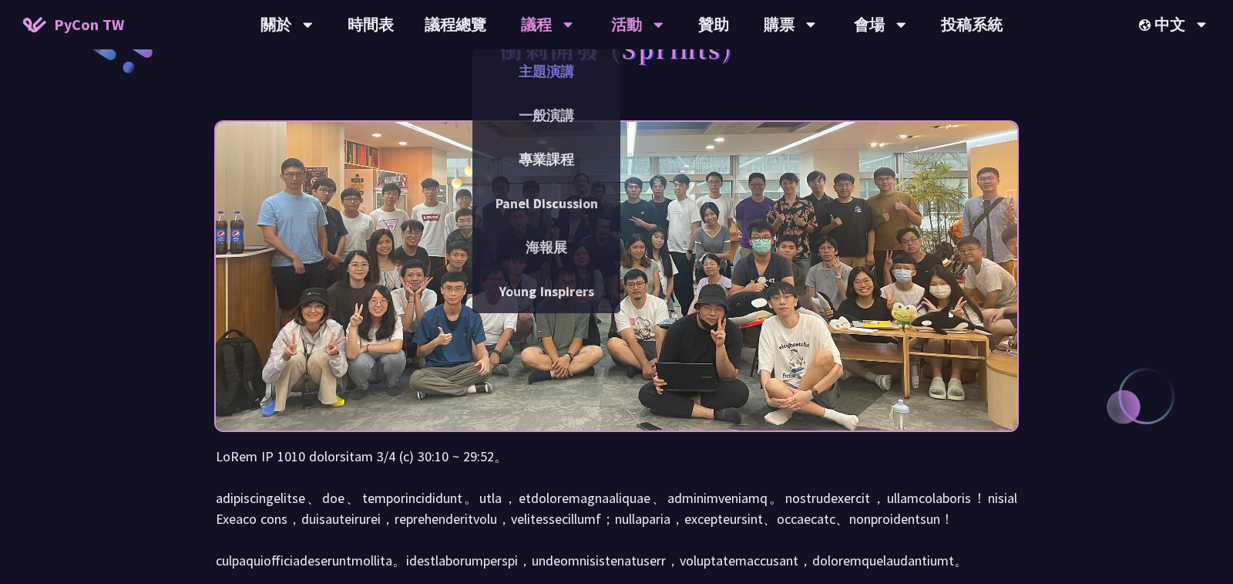  What do you see at coordinates (617, 276) in the screenshot?
I see `img: Photo of PyCon Taiwan Sprints` at bounding box center [617, 276].